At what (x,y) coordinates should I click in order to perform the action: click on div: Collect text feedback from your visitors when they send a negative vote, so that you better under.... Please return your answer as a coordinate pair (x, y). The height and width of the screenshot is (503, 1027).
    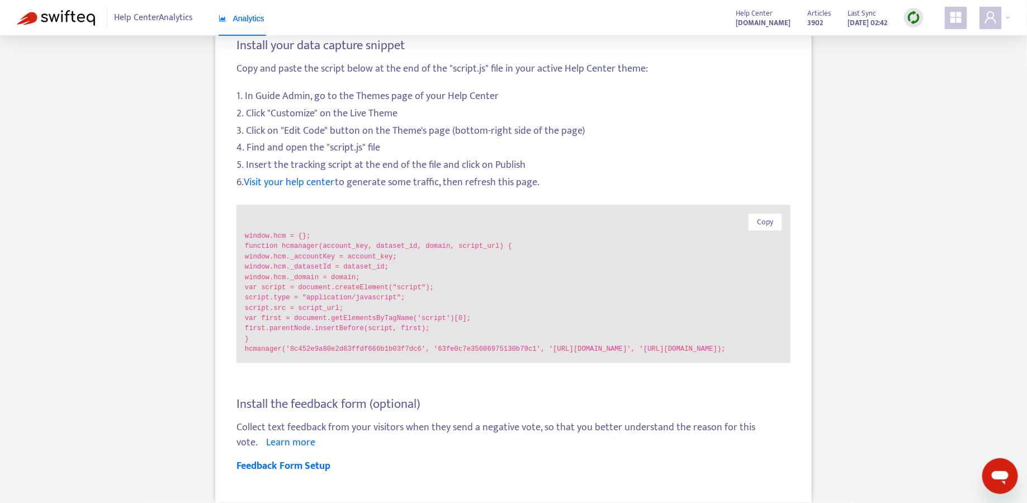
    Looking at the image, I should click on (513, 435).